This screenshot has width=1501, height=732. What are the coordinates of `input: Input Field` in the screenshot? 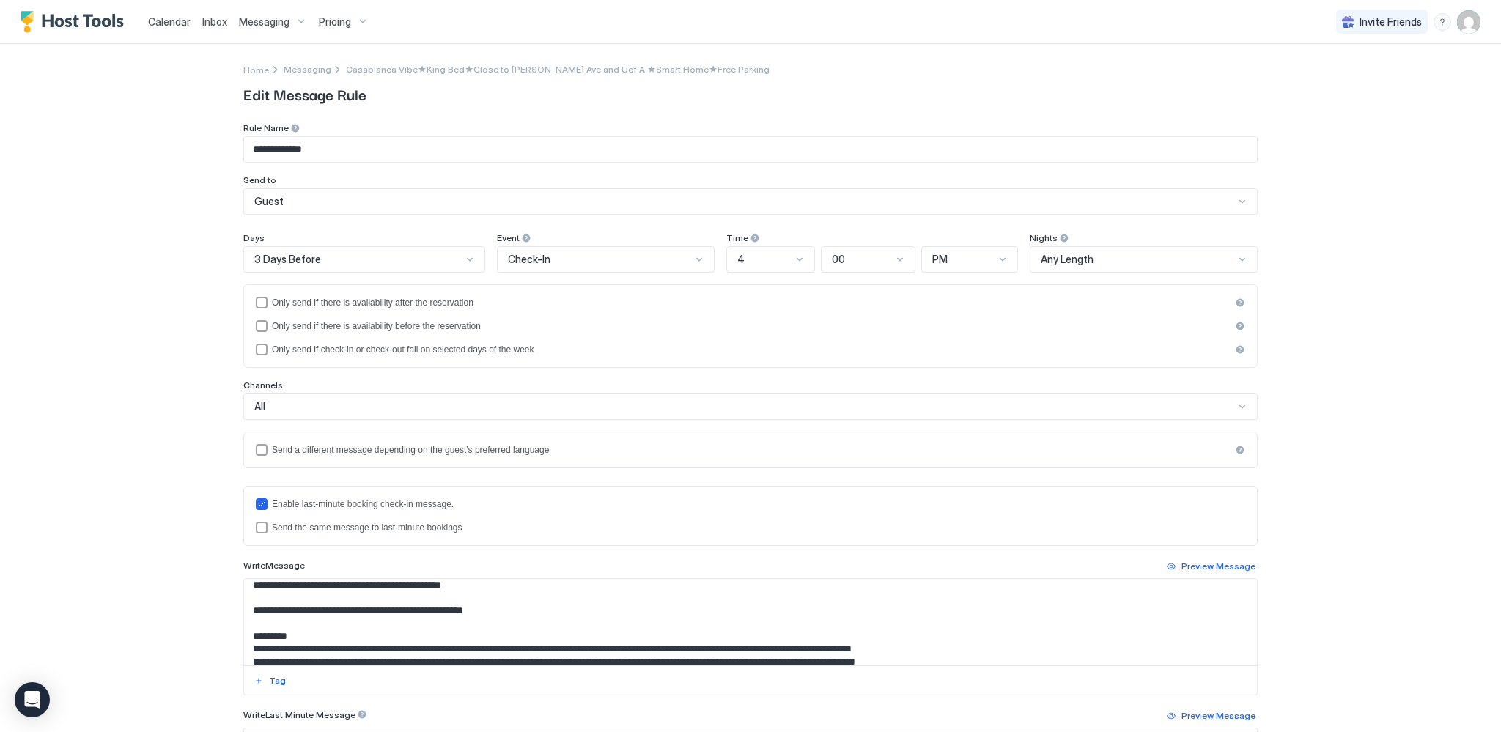 It's located at (751, 150).